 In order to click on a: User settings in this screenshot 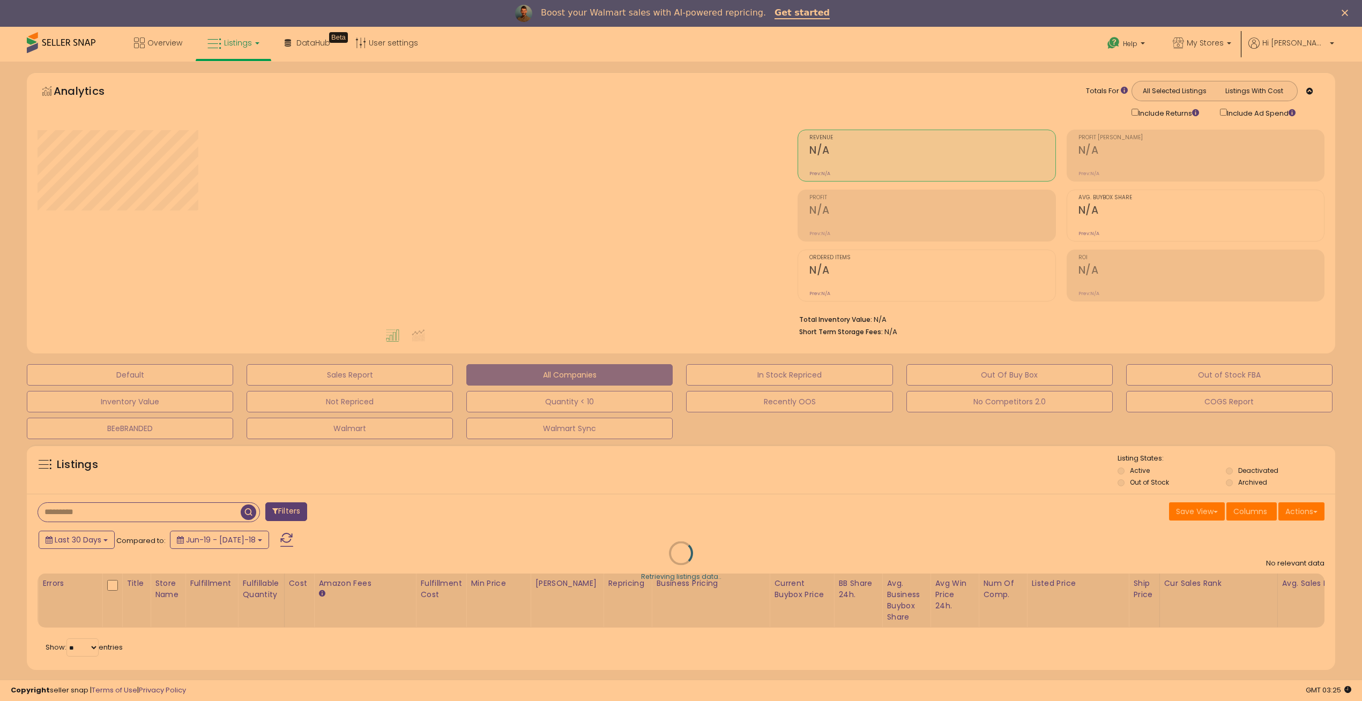, I will do `click(386, 43)`.